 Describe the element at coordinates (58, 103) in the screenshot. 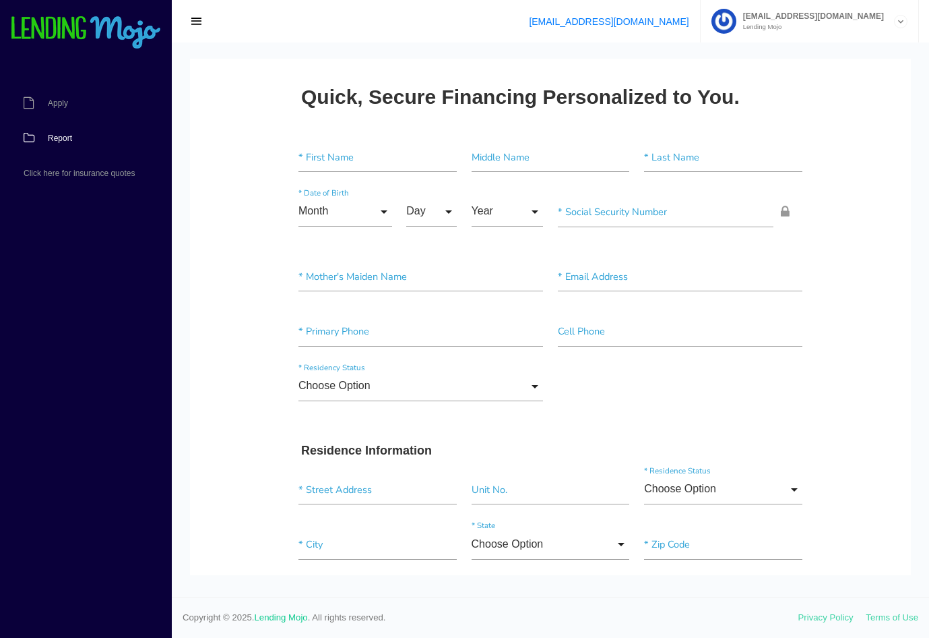

I see `span: Apply` at that location.